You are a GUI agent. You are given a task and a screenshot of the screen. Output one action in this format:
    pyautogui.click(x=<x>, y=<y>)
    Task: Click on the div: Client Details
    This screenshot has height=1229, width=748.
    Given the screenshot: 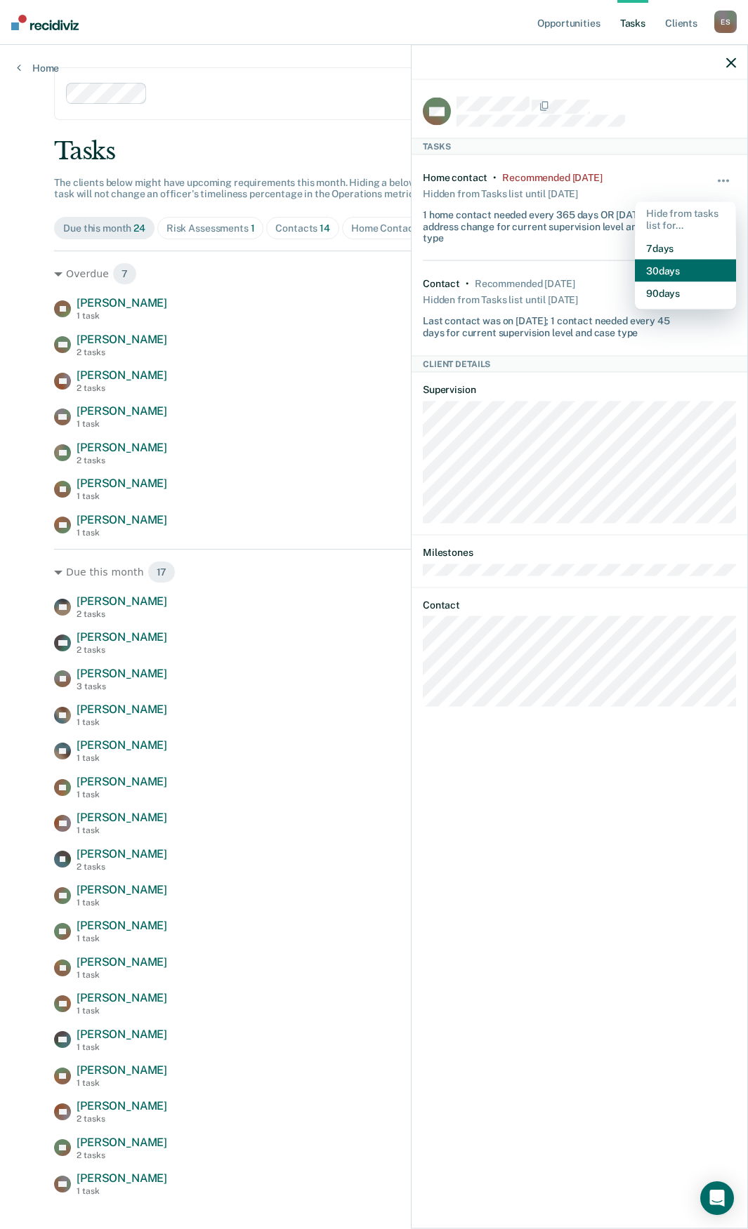 What is the action you would take?
    pyautogui.click(x=579, y=364)
    